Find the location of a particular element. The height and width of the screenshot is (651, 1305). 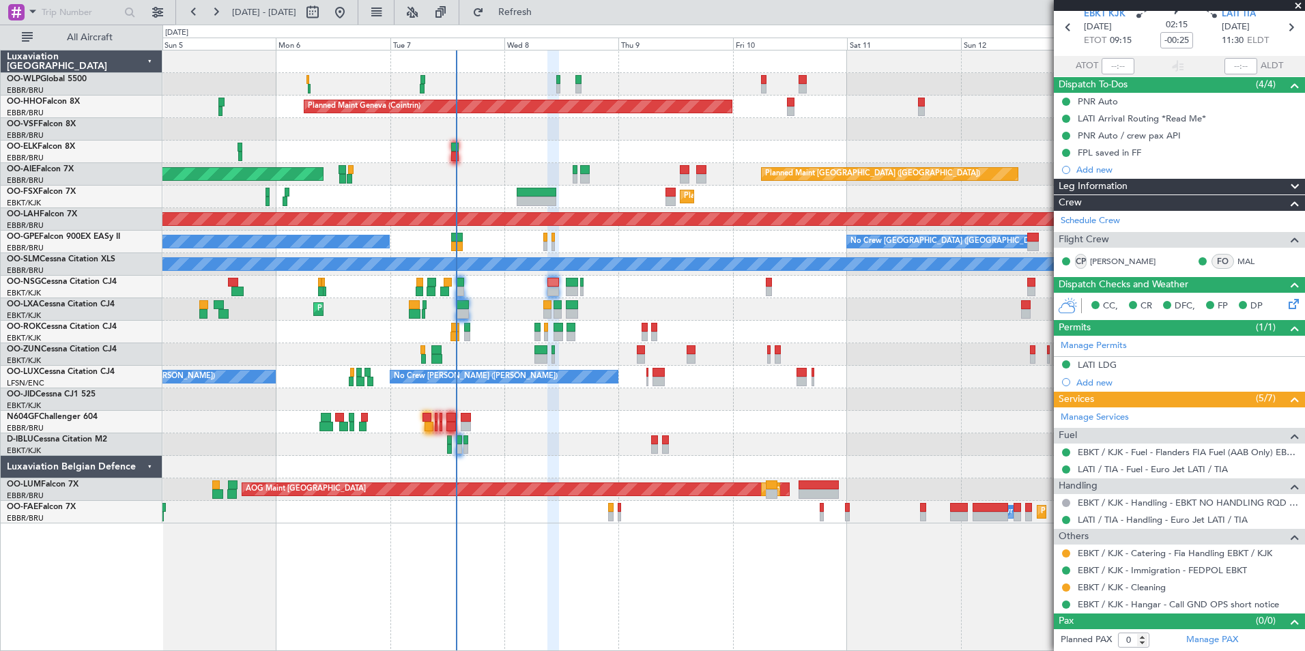

a: Manage PAX is located at coordinates (1213, 640).